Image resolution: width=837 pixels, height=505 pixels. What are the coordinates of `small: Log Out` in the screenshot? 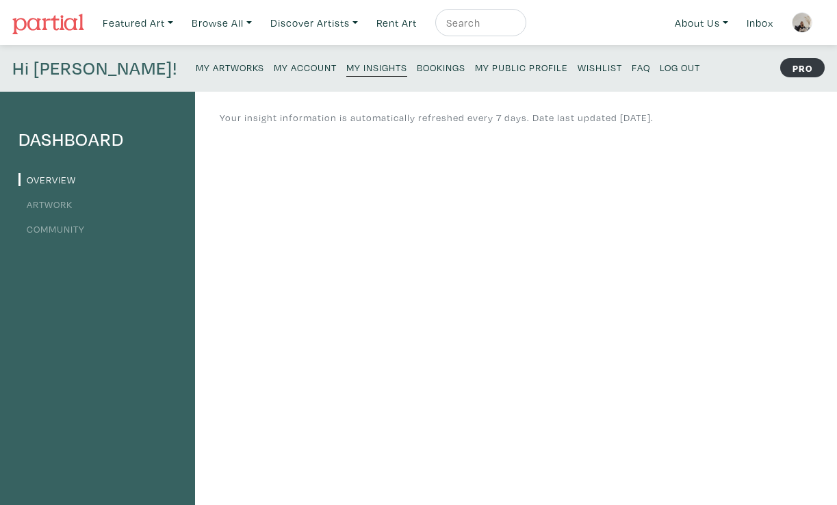 It's located at (680, 67).